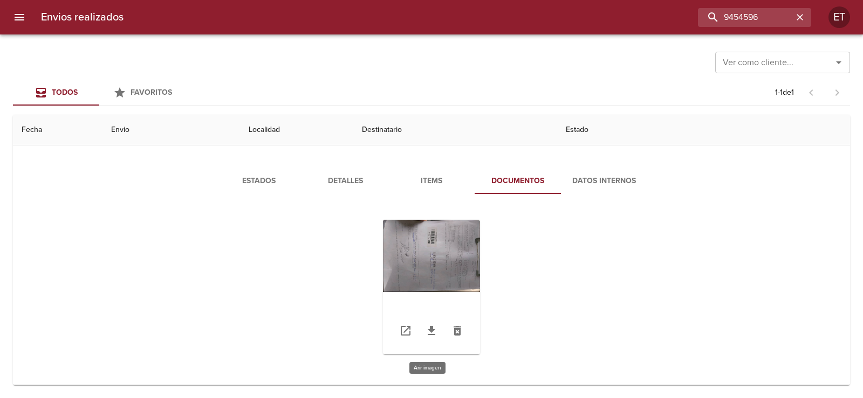  Describe the element at coordinates (431, 181) in the screenshot. I see `span: Items` at that location.